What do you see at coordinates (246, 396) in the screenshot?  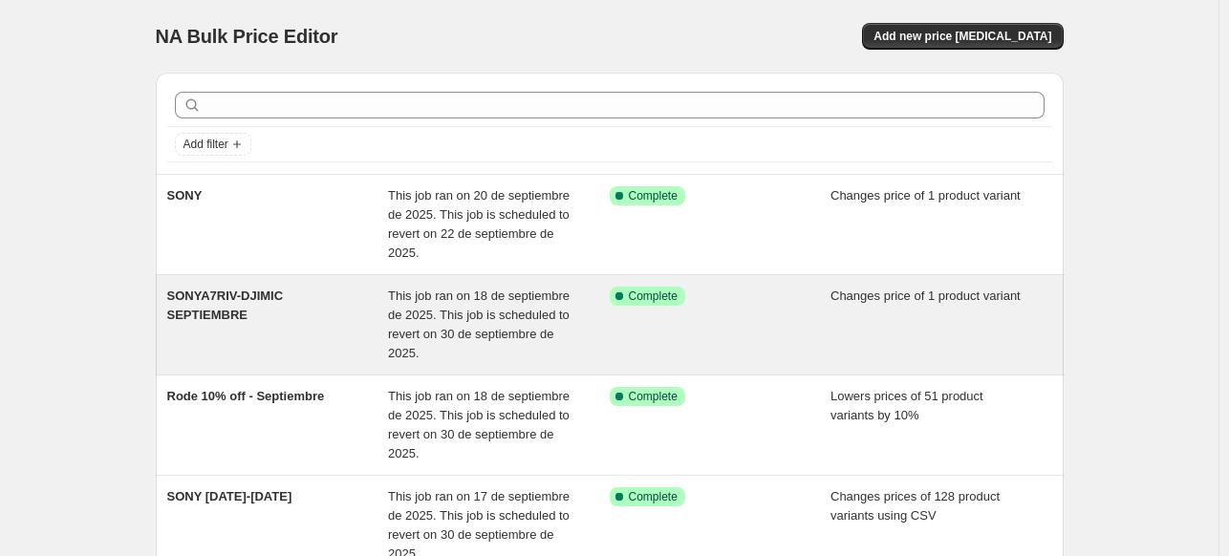 I see `span: Rode 10% off - Septiembre` at bounding box center [246, 396].